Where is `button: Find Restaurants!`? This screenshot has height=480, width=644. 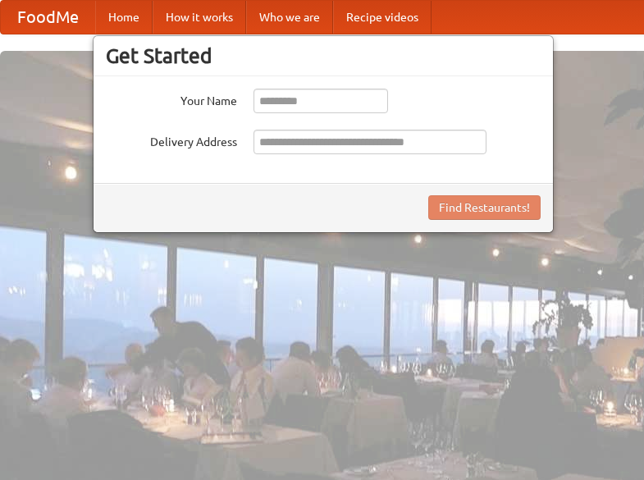 button: Find Restaurants! is located at coordinates (484, 207).